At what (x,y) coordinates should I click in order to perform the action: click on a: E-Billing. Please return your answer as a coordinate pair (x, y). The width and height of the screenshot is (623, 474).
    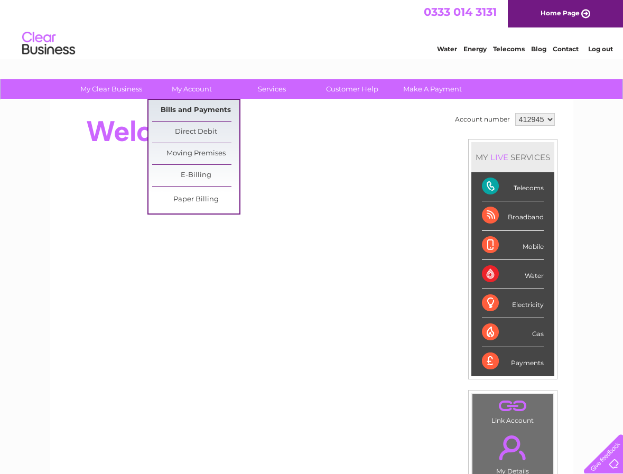
    Looking at the image, I should click on (195, 175).